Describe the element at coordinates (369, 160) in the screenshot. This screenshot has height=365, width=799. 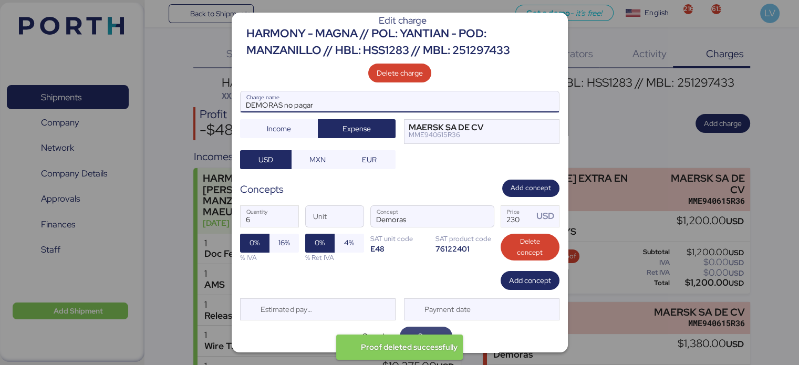
I see `span: EUR` at that location.